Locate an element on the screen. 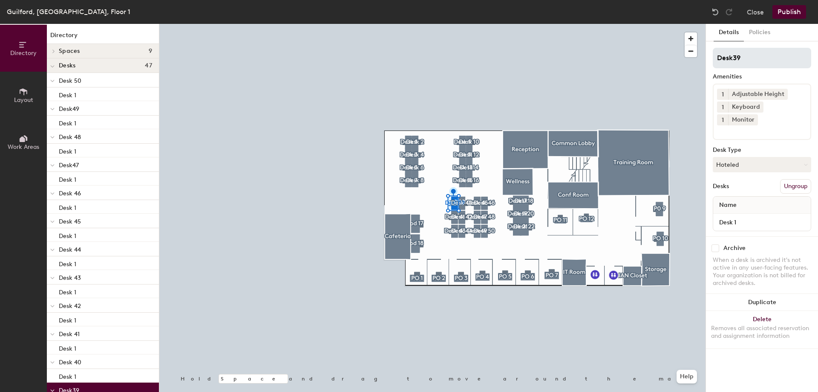 Image resolution: width=818 pixels, height=392 pixels. span: Layout is located at coordinates (23, 100).